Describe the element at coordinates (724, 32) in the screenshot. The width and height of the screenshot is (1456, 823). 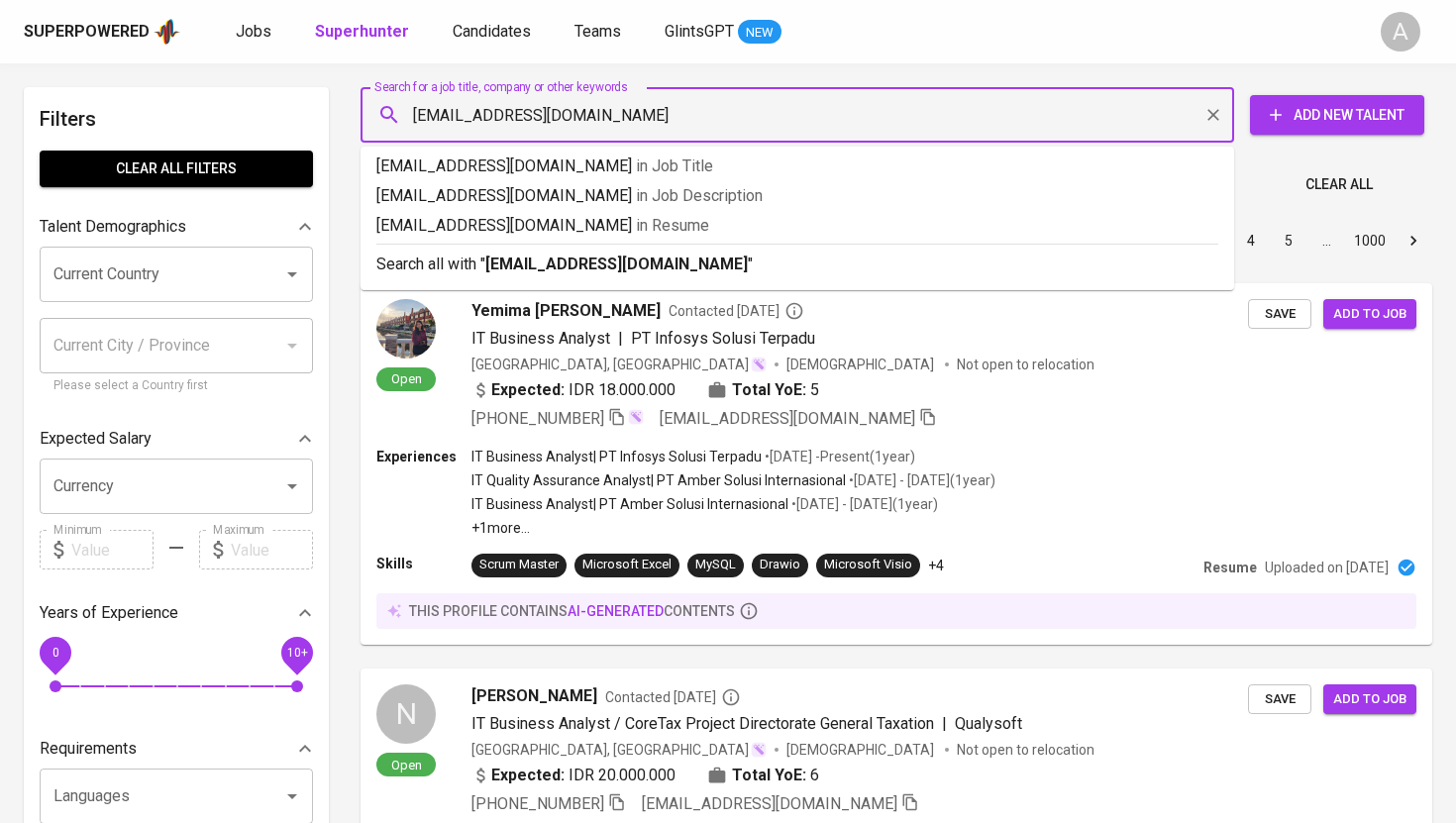
I see `a: GlintsGPT NEW` at that location.